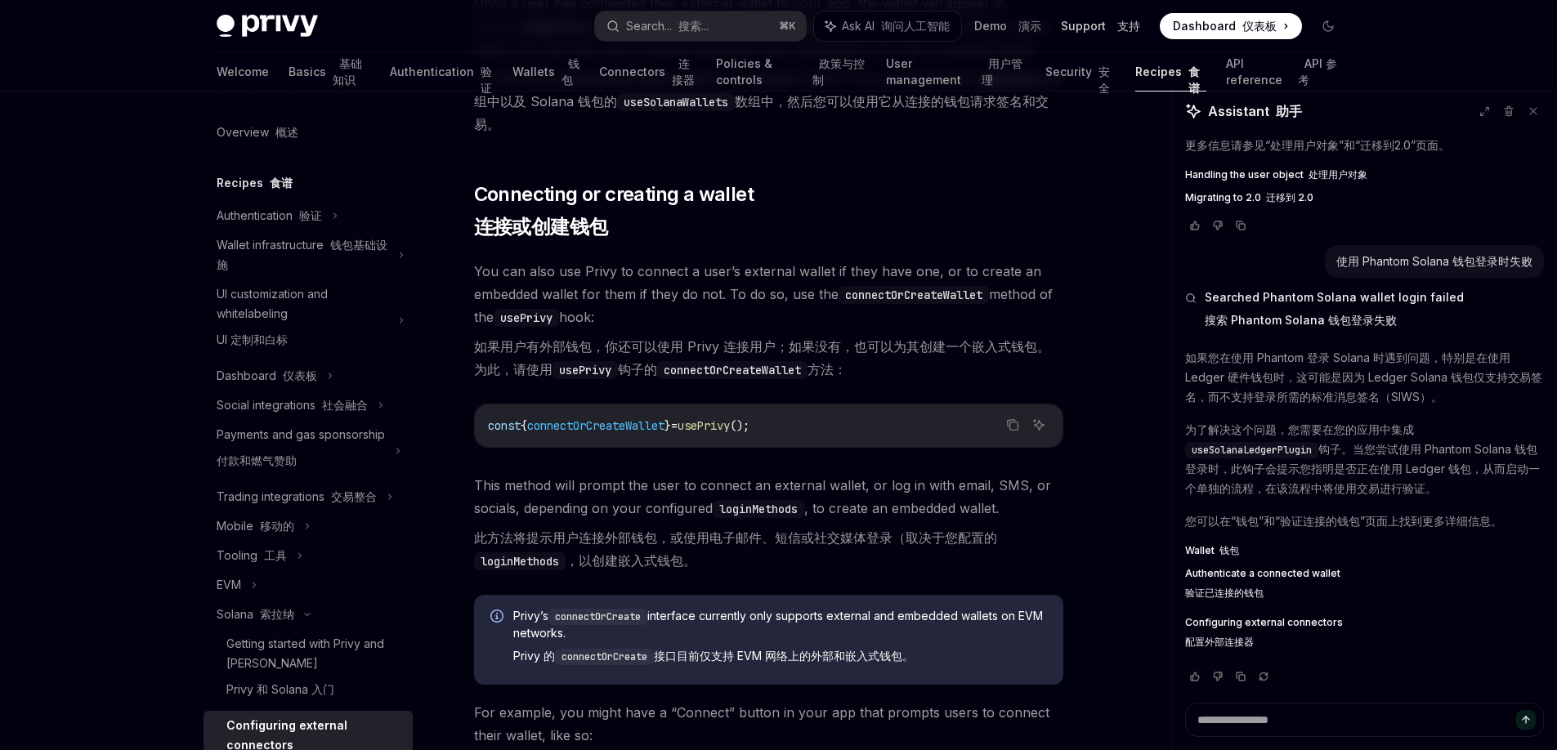 The width and height of the screenshot is (1557, 750). Describe the element at coordinates (1219, 642) in the screenshot. I see `font: 配置外部连接器` at that location.